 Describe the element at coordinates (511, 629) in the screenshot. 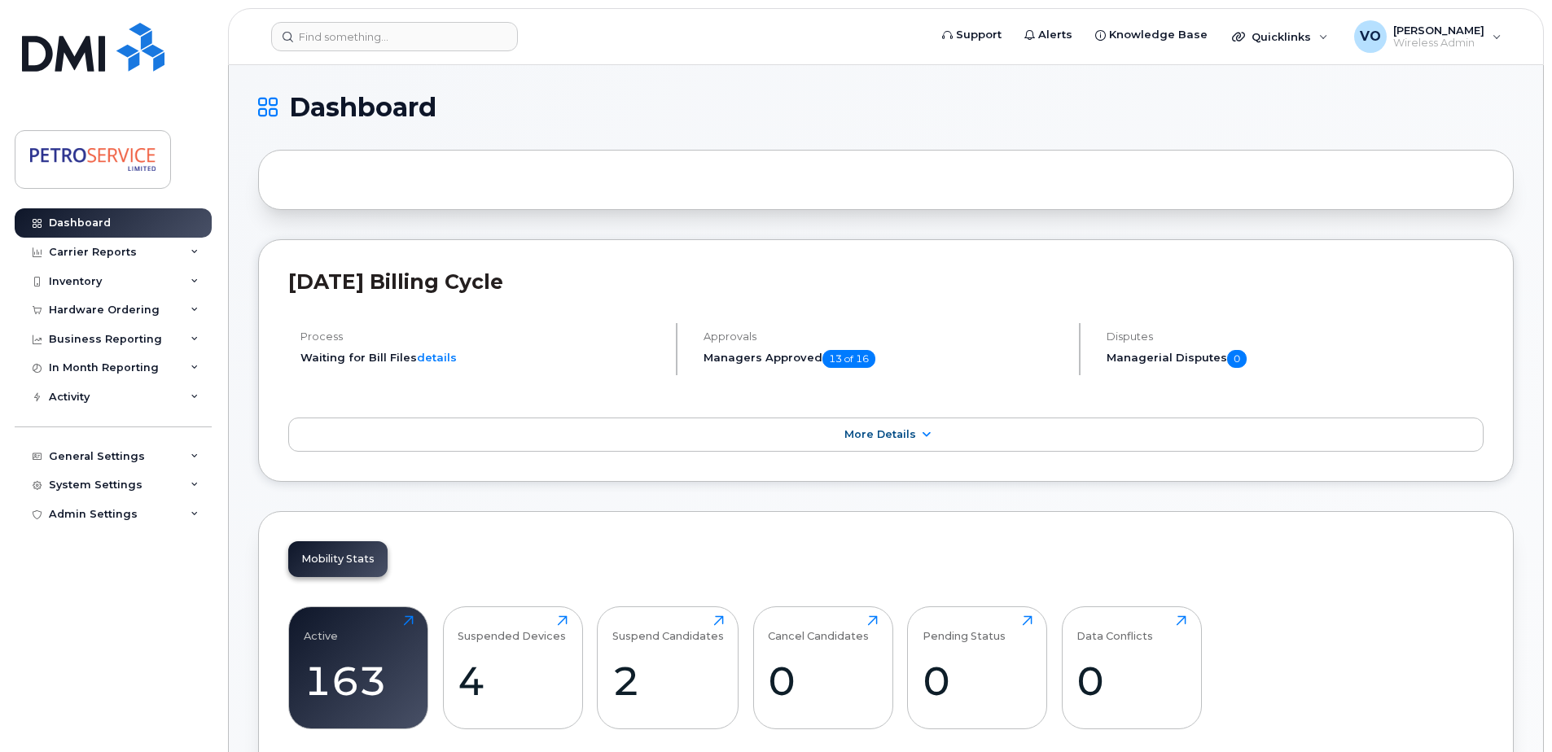

I see `div: Suspended Devices` at that location.